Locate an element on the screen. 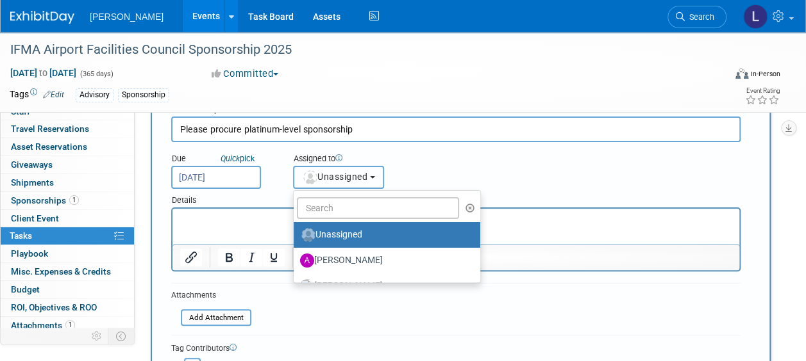 The height and width of the screenshot is (361, 806). td: Toggle Event Tabs is located at coordinates (121, 336).